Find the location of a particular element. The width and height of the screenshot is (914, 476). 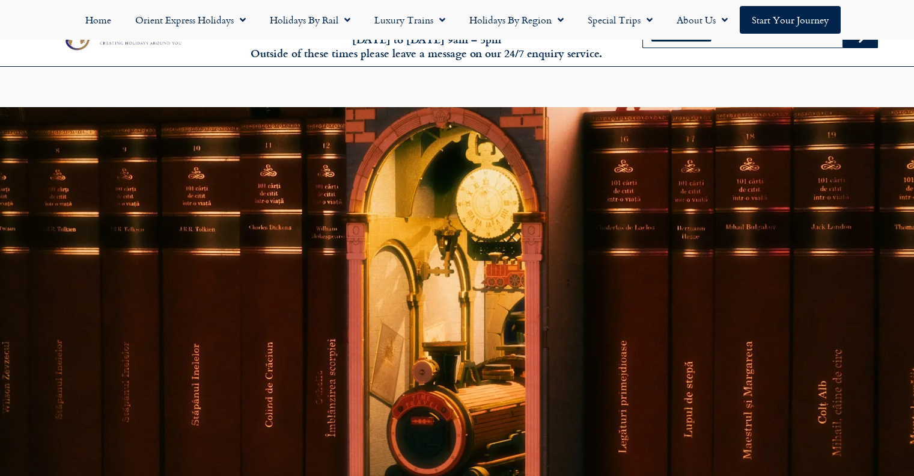

a: Luxury Trains is located at coordinates (410, 20).